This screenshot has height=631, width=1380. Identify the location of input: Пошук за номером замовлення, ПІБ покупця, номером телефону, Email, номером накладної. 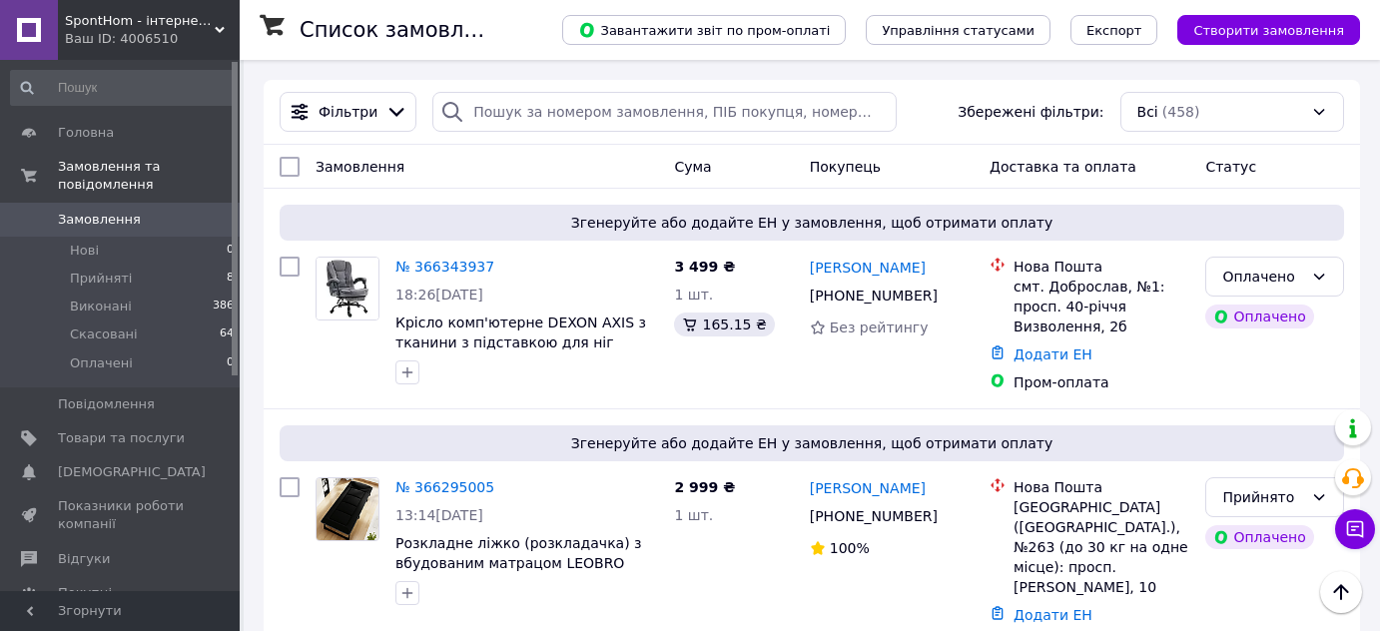
(664, 112).